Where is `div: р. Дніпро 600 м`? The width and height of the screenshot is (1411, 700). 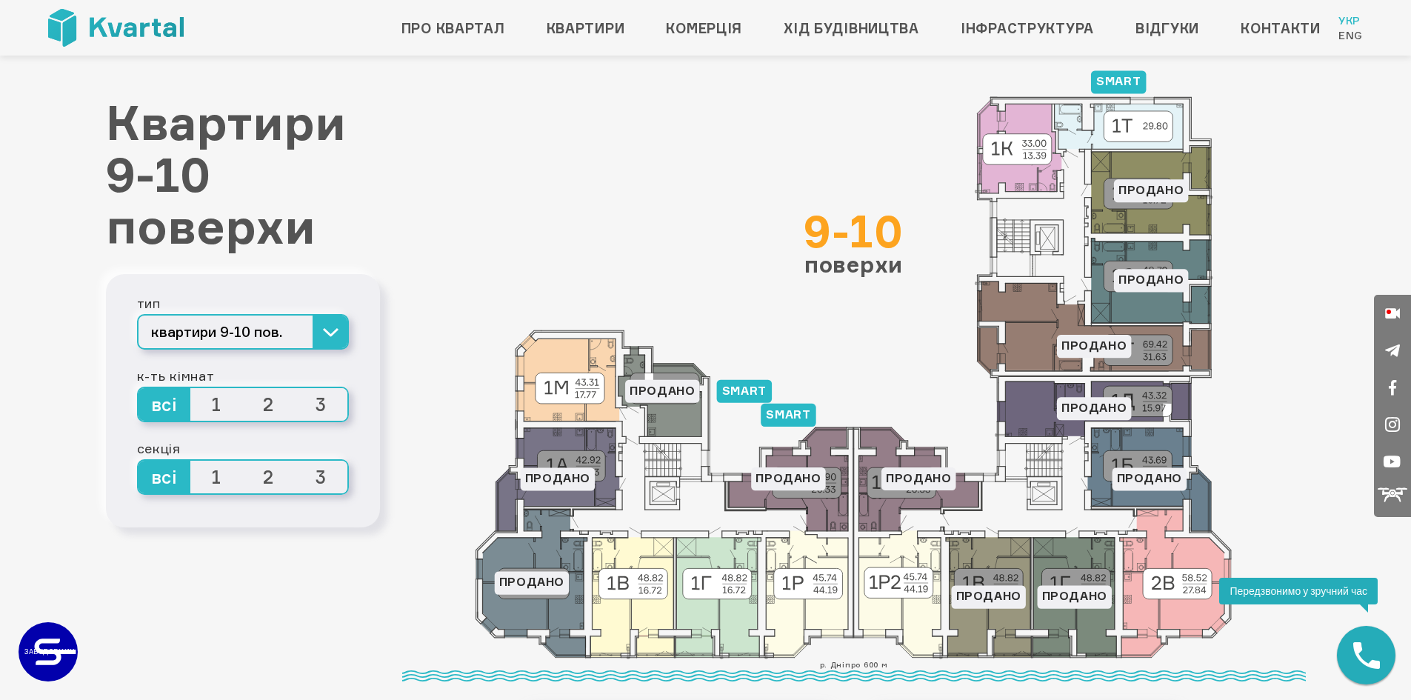 div: р. Дніпро 600 м is located at coordinates (854, 670).